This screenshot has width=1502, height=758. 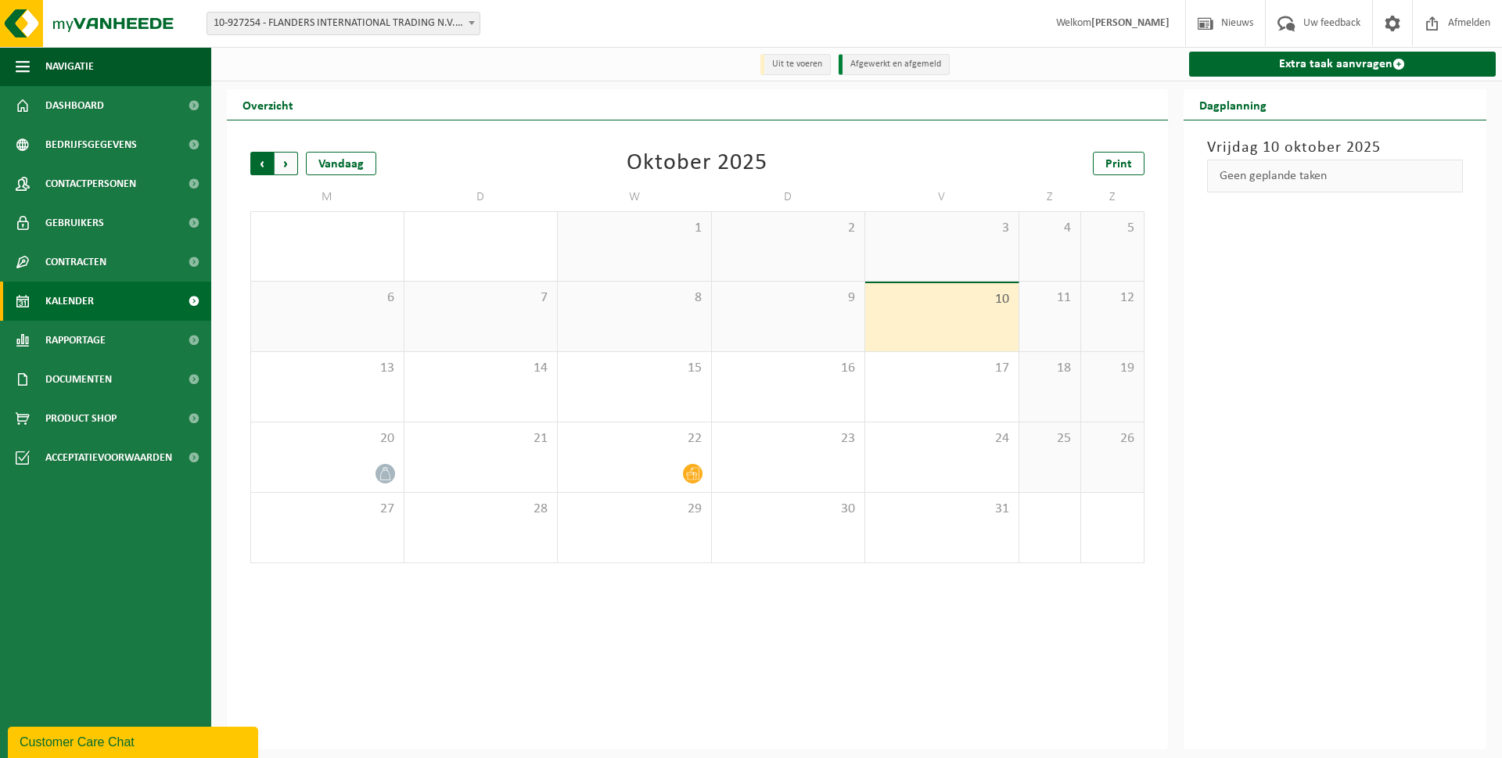 I want to click on span: 26, so click(x=1112, y=439).